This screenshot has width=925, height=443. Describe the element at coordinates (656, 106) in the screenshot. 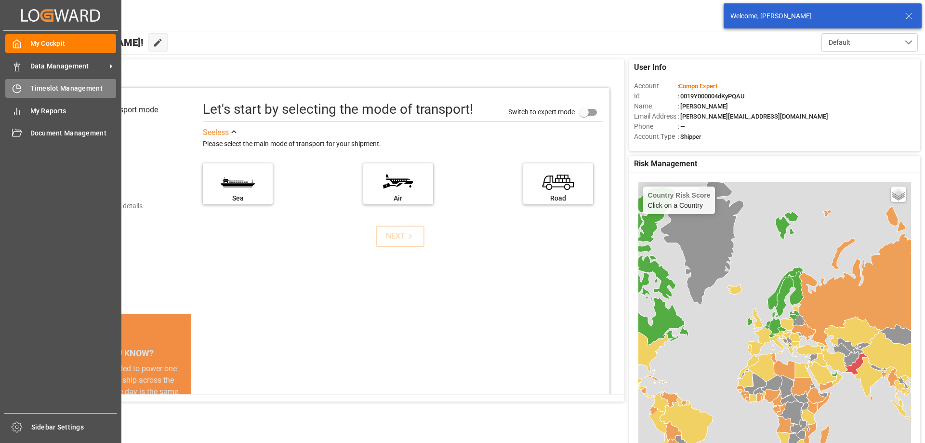

I see `span: Name` at that location.